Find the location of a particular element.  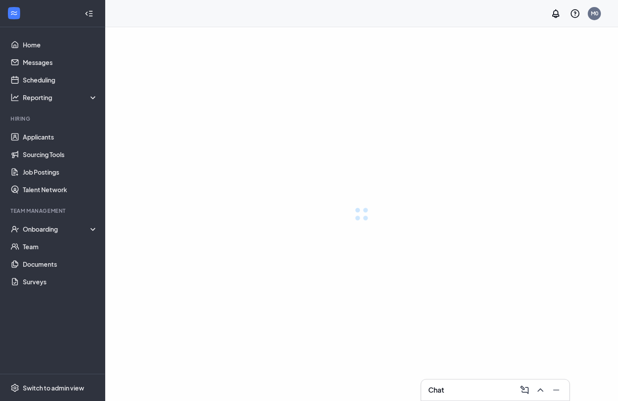

a: Applicants is located at coordinates (60, 137).